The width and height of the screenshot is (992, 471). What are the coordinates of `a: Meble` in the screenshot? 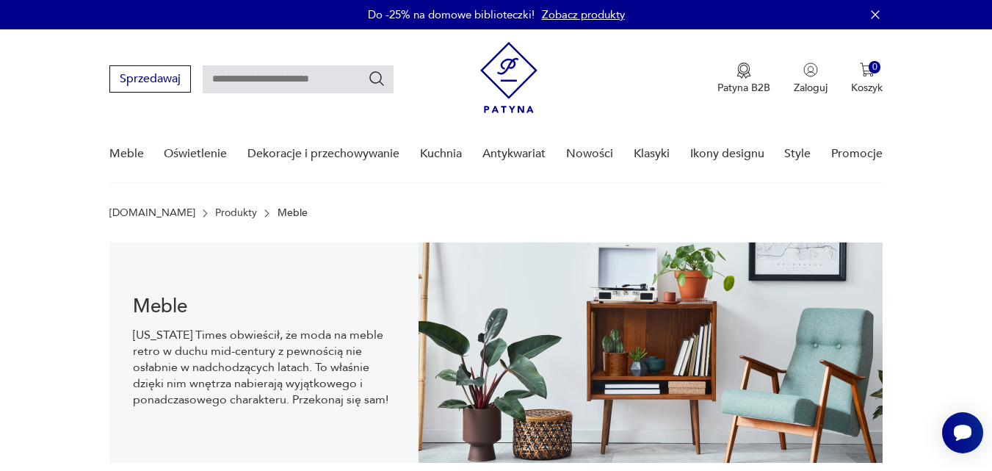 It's located at (126, 153).